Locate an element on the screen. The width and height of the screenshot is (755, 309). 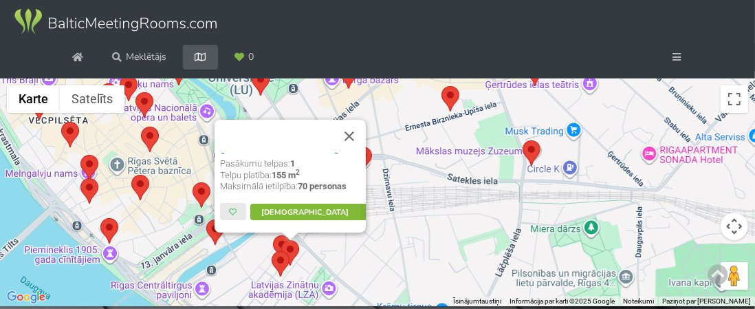
button: Pārslēgt pilnekrāna skatu is located at coordinates (734, 99).